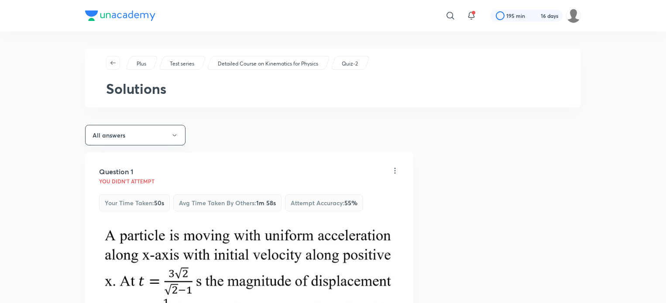 The width and height of the screenshot is (666, 303). I want to click on h5: Question 1, so click(116, 172).